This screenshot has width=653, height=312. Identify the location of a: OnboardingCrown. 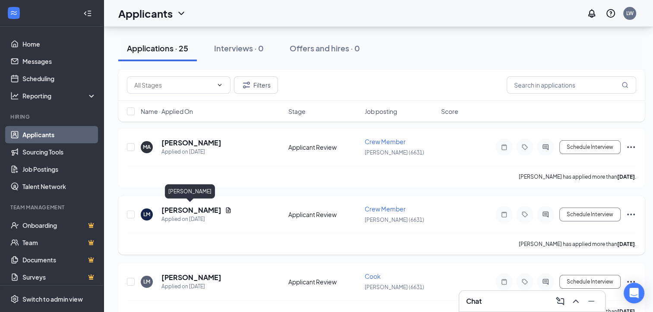
(59, 225).